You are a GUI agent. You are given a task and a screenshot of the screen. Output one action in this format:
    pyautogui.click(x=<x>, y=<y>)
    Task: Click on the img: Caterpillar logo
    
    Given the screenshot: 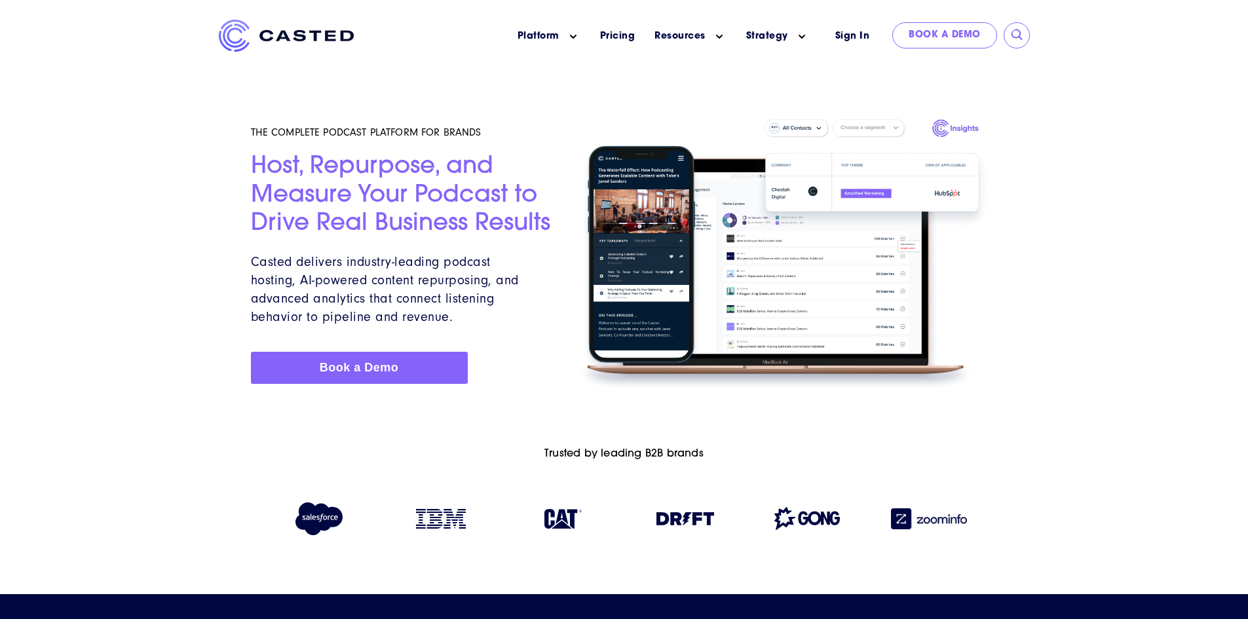 What is the action you would take?
    pyautogui.click(x=563, y=519)
    